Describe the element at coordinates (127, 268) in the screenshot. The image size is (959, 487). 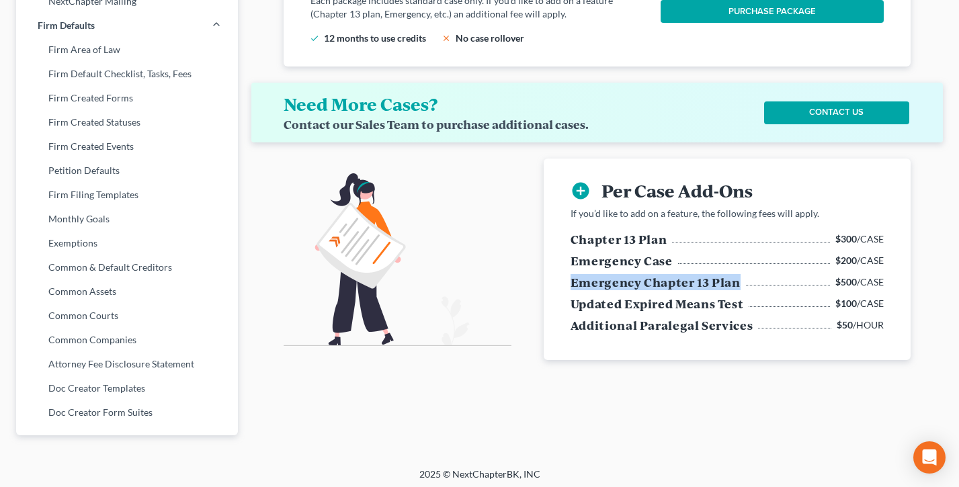
I see `a: Common & Default Creditors` at that location.